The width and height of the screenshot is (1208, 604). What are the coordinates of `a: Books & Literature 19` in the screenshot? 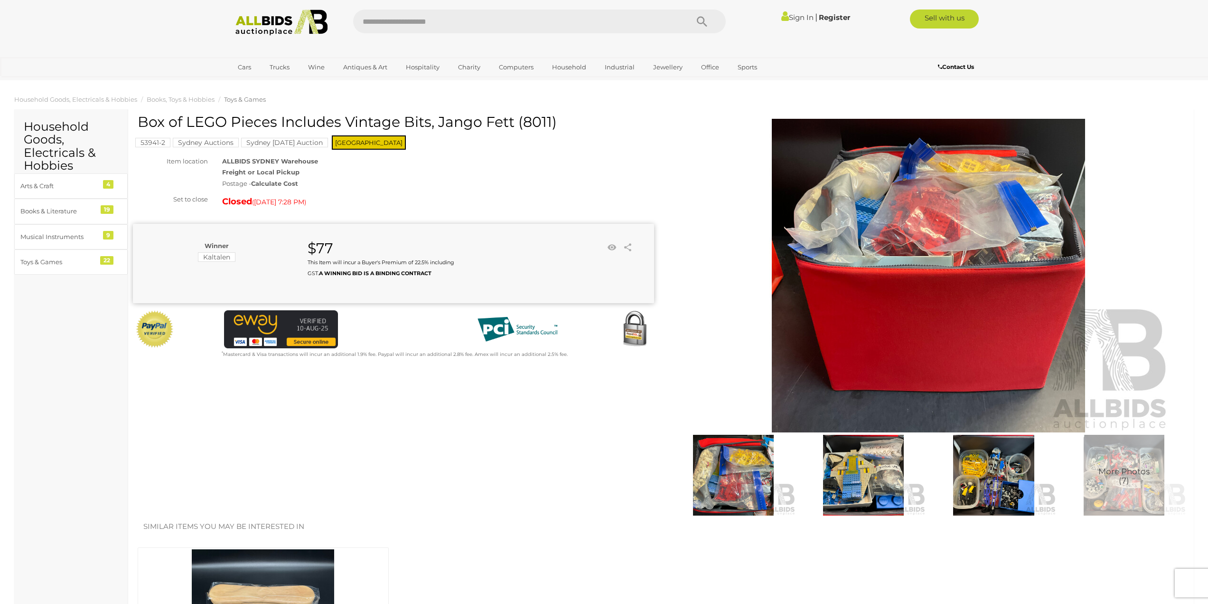 It's located at (71, 211).